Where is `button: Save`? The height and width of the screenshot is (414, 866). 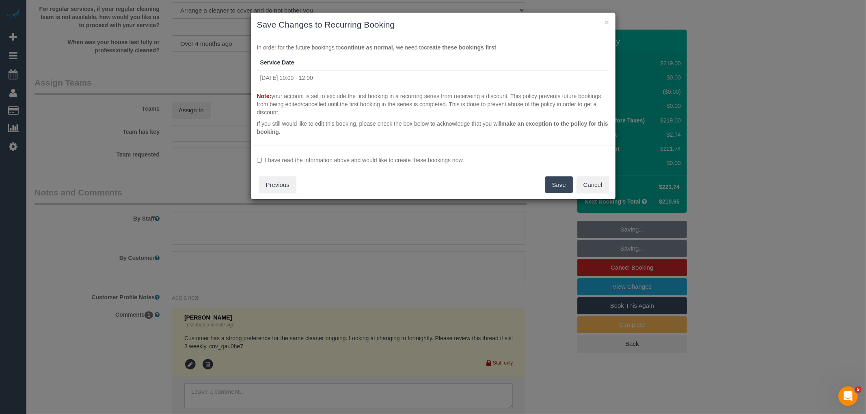 button: Save is located at coordinates (559, 185).